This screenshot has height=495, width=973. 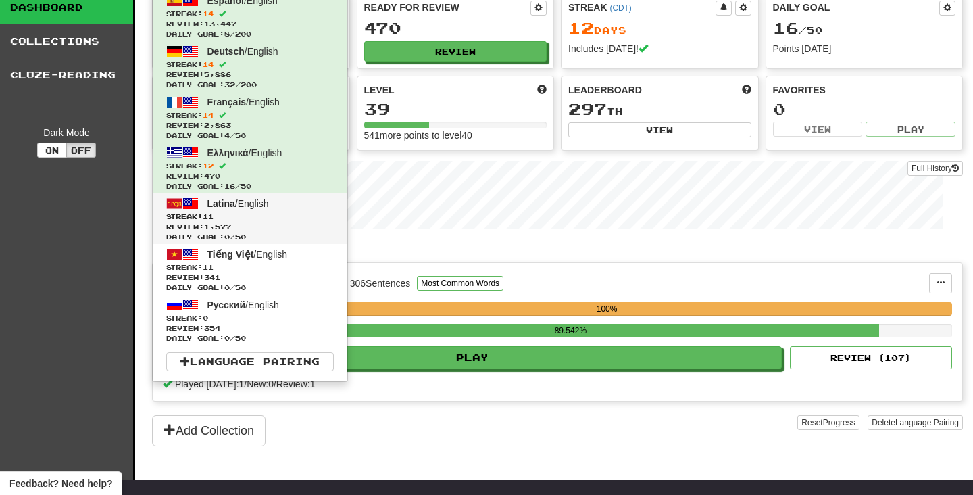 What do you see at coordinates (250, 218) in the screenshot?
I see `a: Latina/EnglishStreak:11 Review:1,577Daily Goal:0/50` at bounding box center [250, 218].